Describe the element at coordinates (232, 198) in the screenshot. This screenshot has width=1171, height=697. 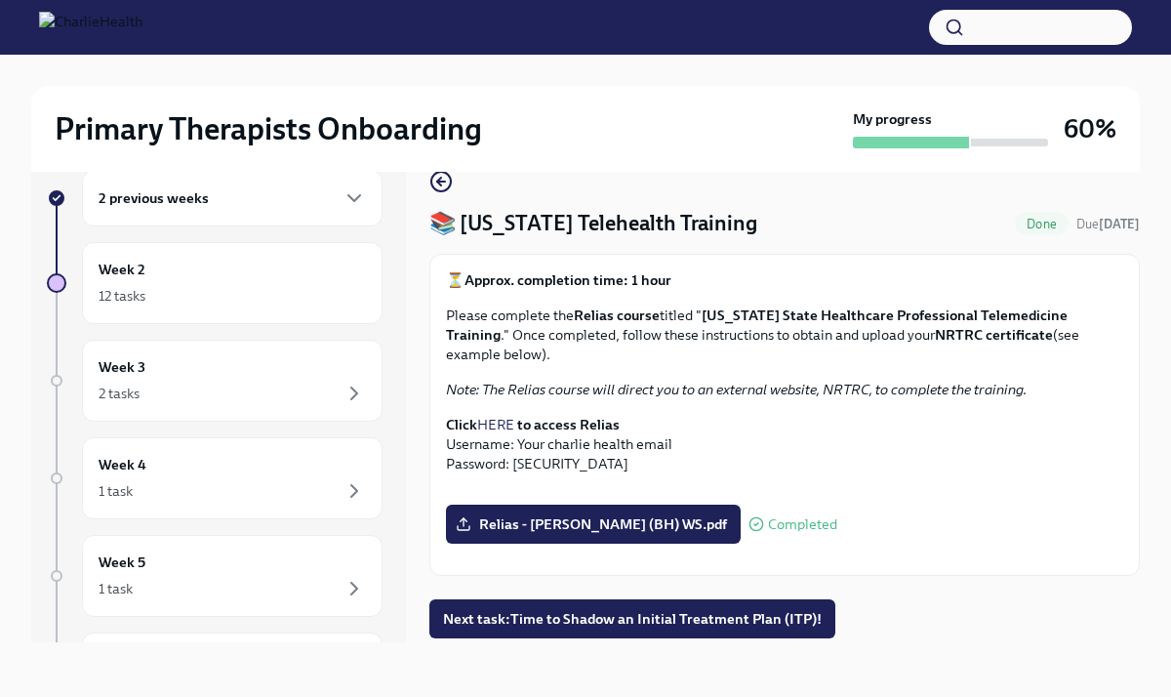
I see `div: 2 previous weeks` at that location.